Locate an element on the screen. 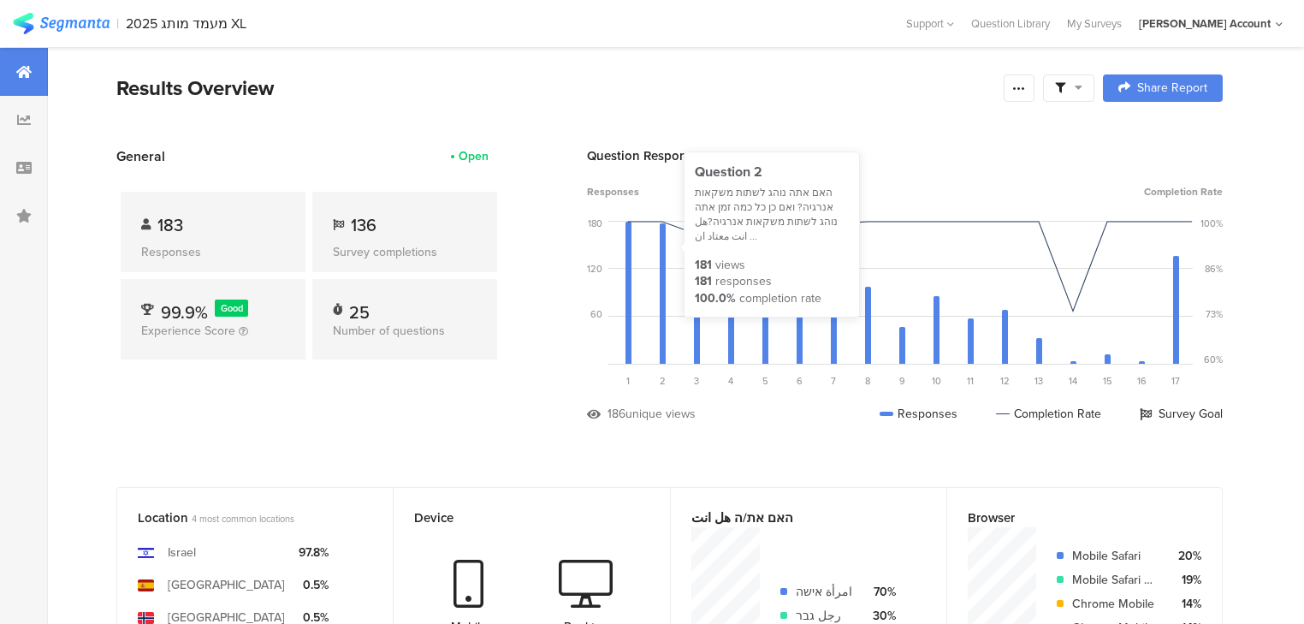 This screenshot has width=1304, height=624. div: 60 is located at coordinates (597, 314).